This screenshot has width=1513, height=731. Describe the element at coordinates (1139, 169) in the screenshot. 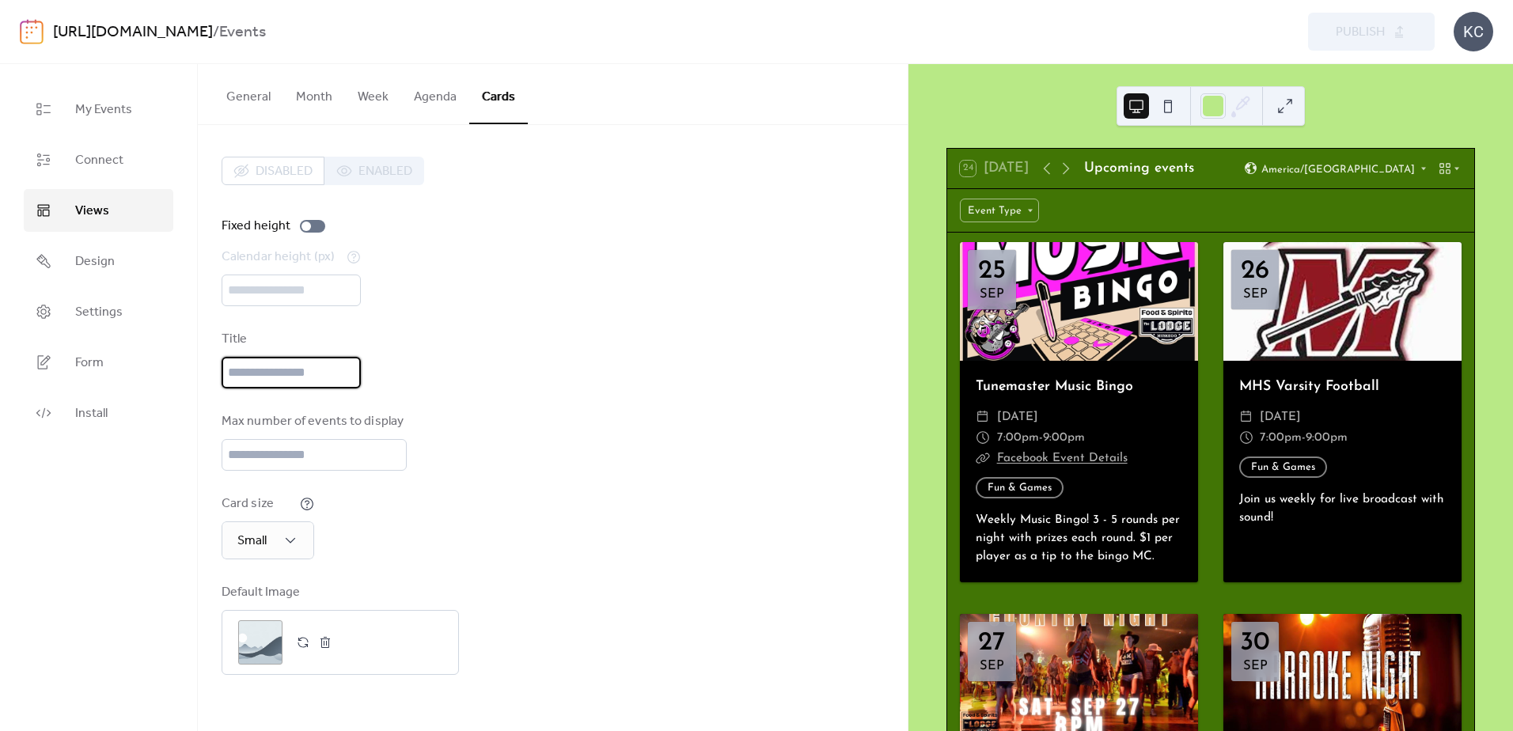

I see `div: Upcoming events` at that location.